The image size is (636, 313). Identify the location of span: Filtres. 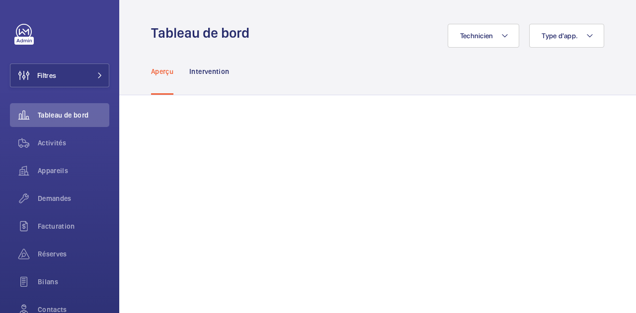
(47, 75).